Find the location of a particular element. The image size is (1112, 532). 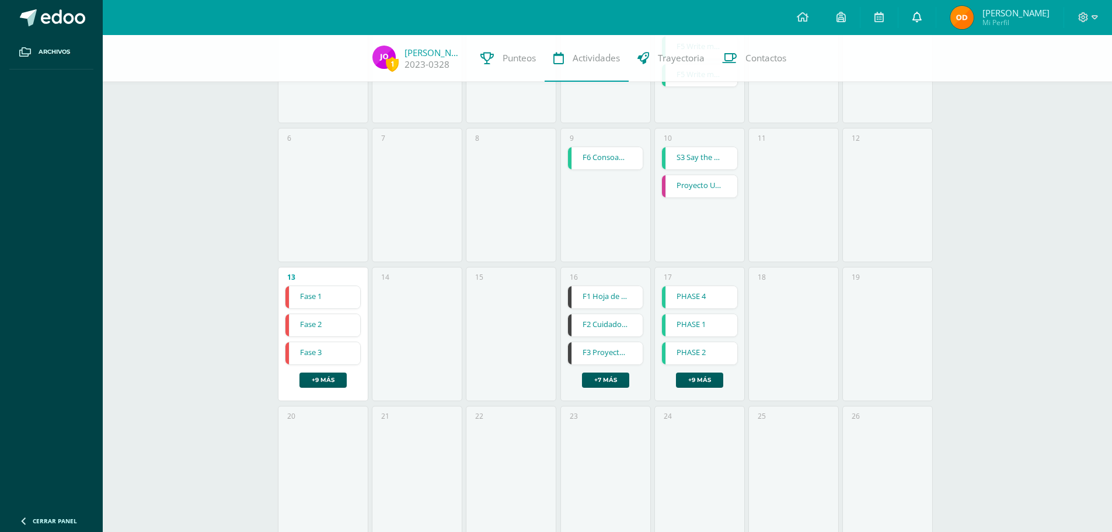

a: S3 Say the name and sound of consonants is located at coordinates (699, 158).